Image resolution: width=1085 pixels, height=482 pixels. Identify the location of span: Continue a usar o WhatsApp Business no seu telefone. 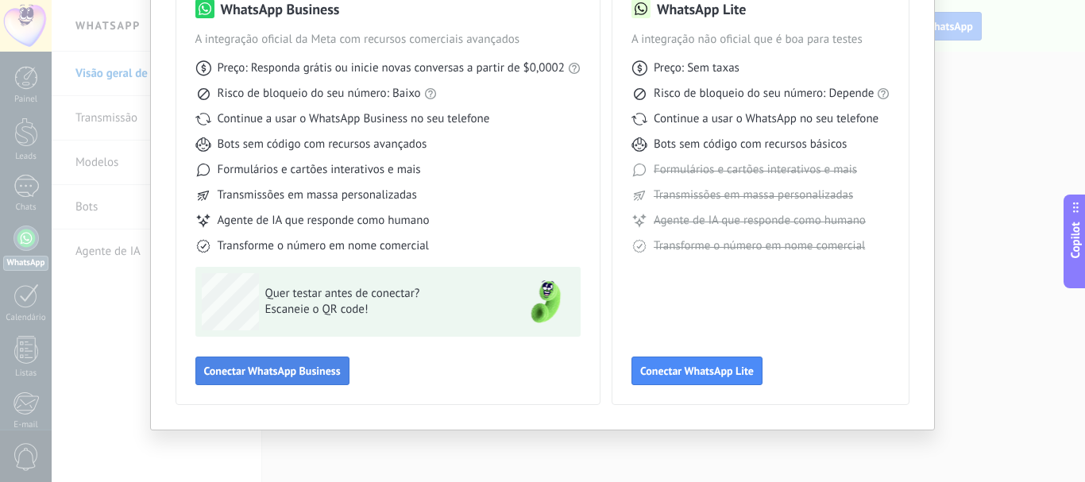
(354, 119).